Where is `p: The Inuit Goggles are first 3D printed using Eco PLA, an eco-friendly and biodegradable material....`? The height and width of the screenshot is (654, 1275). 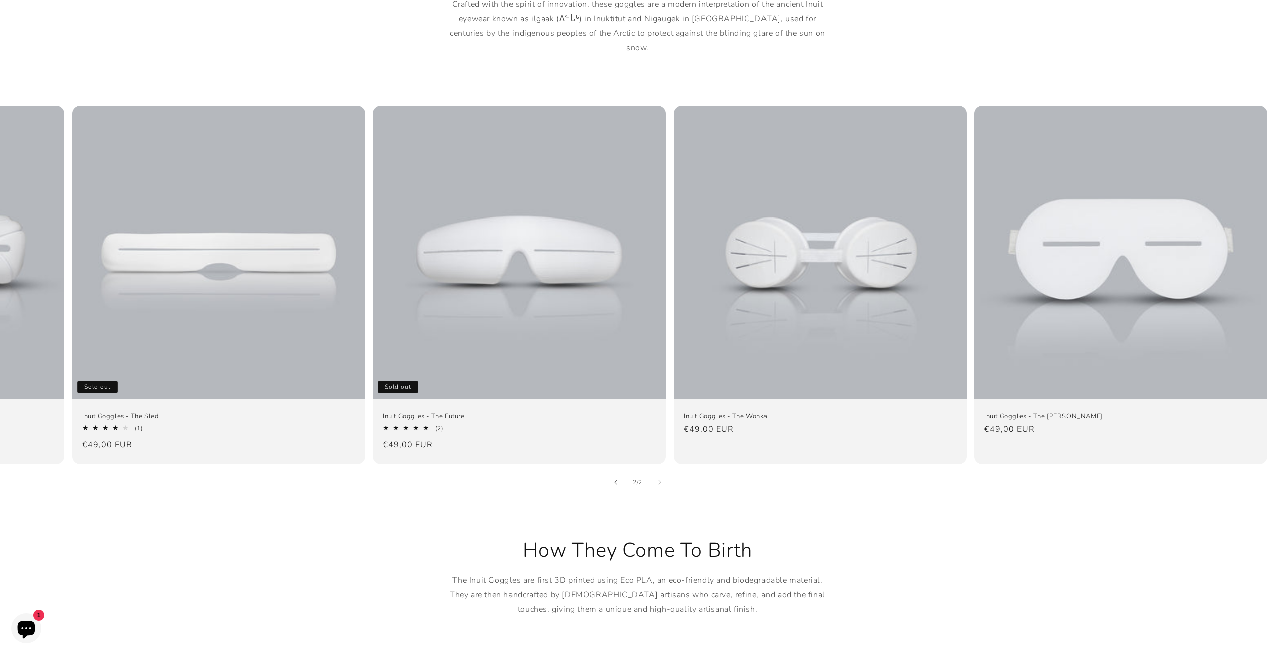 p: The Inuit Goggles are first 3D printed using Eco PLA, an eco-friendly and biodegradable material.... is located at coordinates (638, 594).